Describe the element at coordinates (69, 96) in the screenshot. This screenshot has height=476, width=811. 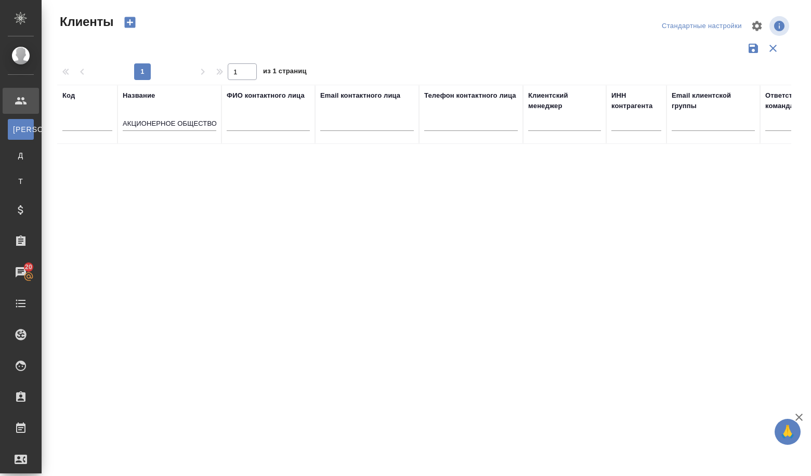
I see `div: Код` at that location.